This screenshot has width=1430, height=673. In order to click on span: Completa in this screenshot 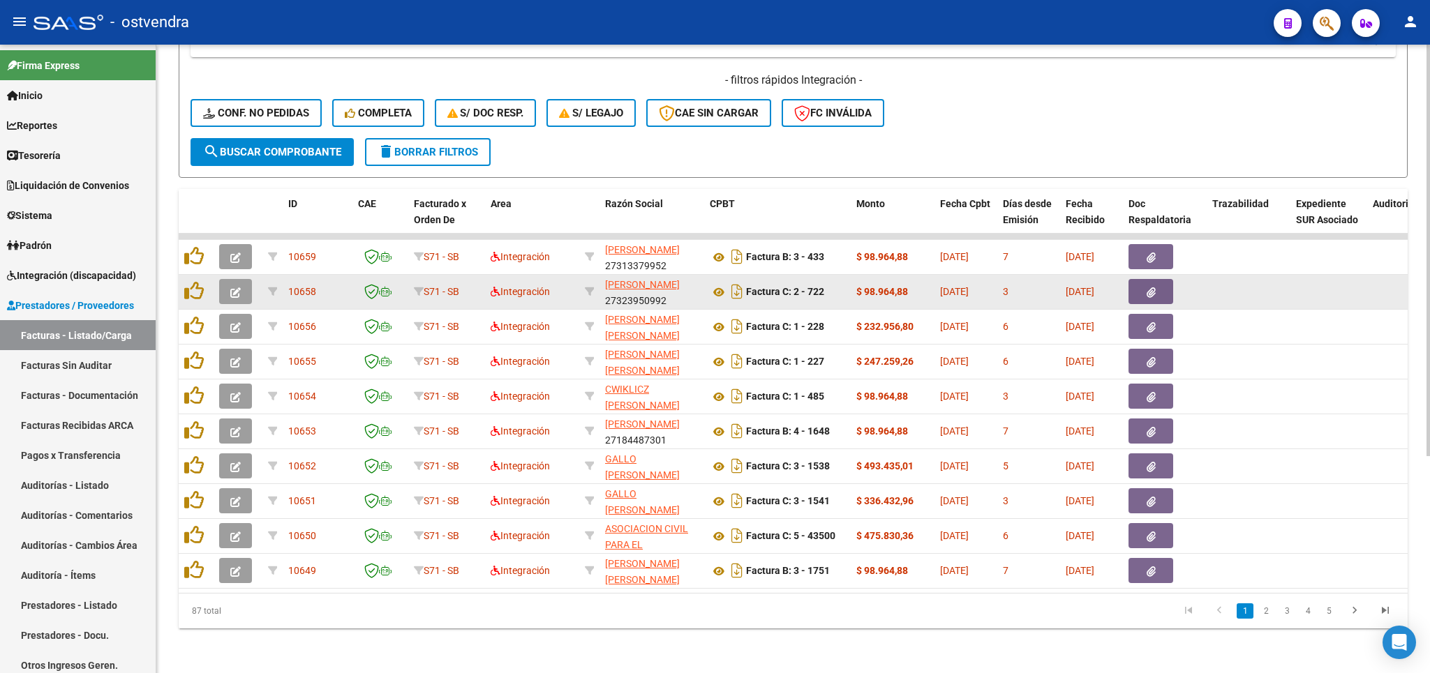, I will do `click(378, 113)`.